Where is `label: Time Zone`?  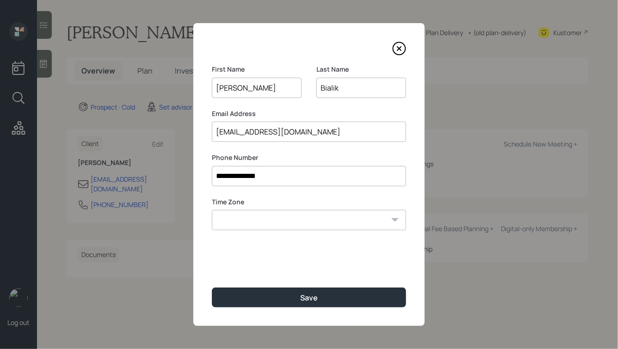 label: Time Zone is located at coordinates (309, 202).